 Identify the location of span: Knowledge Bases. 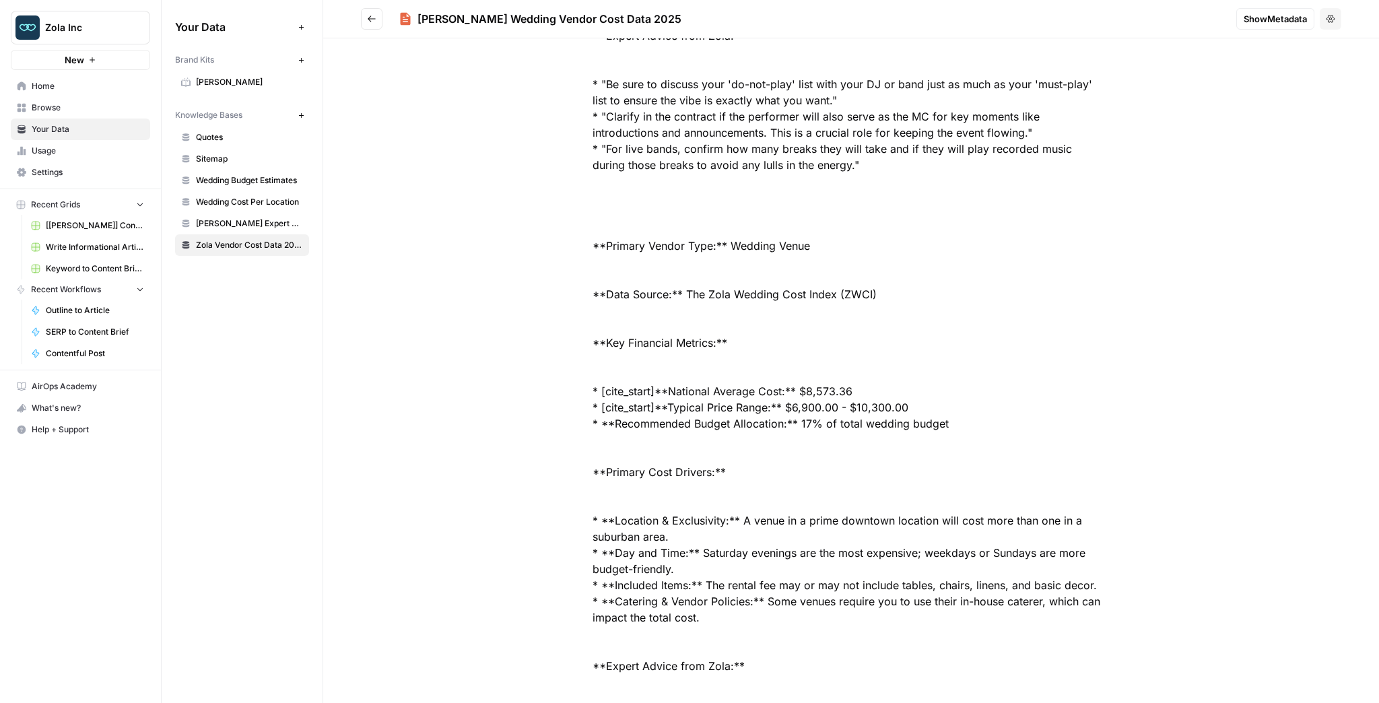
(209, 115).